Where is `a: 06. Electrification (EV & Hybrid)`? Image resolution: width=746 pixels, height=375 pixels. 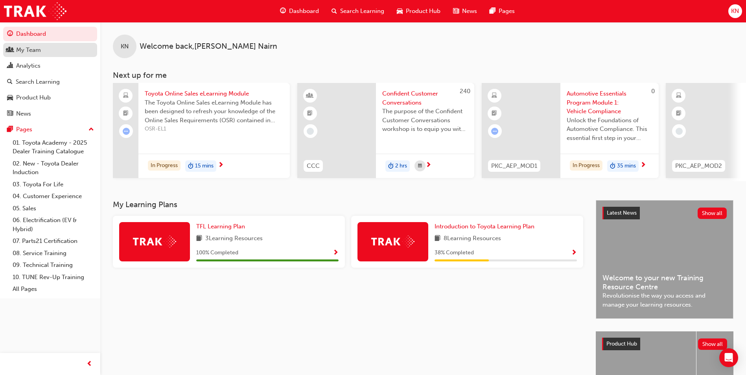 a: 06. Electrification (EV & Hybrid) is located at coordinates (53, 225).